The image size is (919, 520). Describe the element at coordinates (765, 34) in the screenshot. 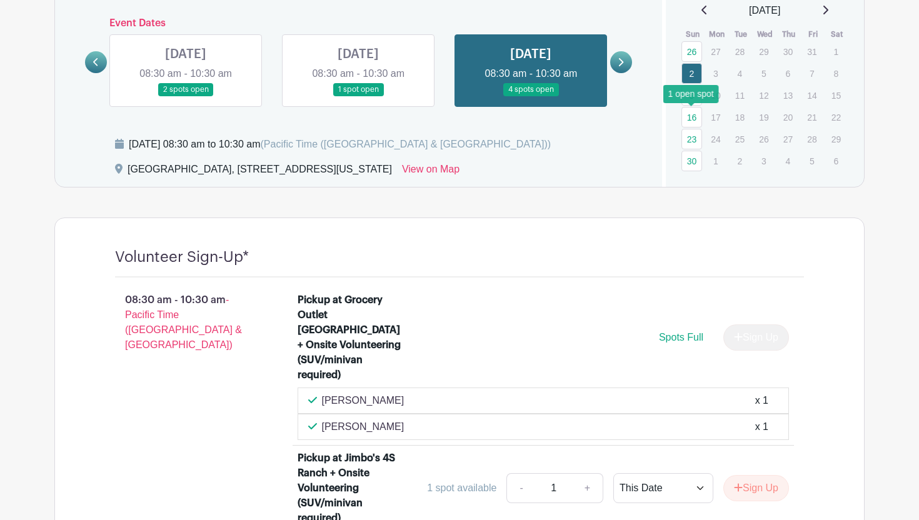

I see `th: Wed` at that location.